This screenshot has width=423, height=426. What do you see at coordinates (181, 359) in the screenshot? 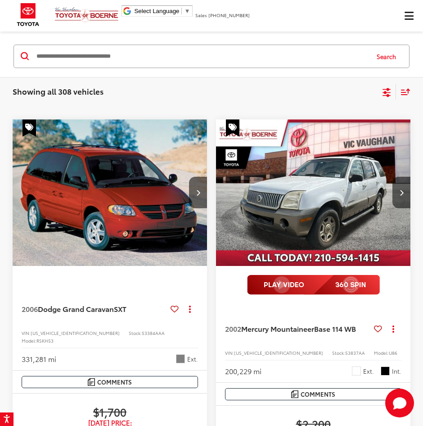
I see `span: Brilliant Black Crystal Pearlcoat` at bounding box center [181, 359].